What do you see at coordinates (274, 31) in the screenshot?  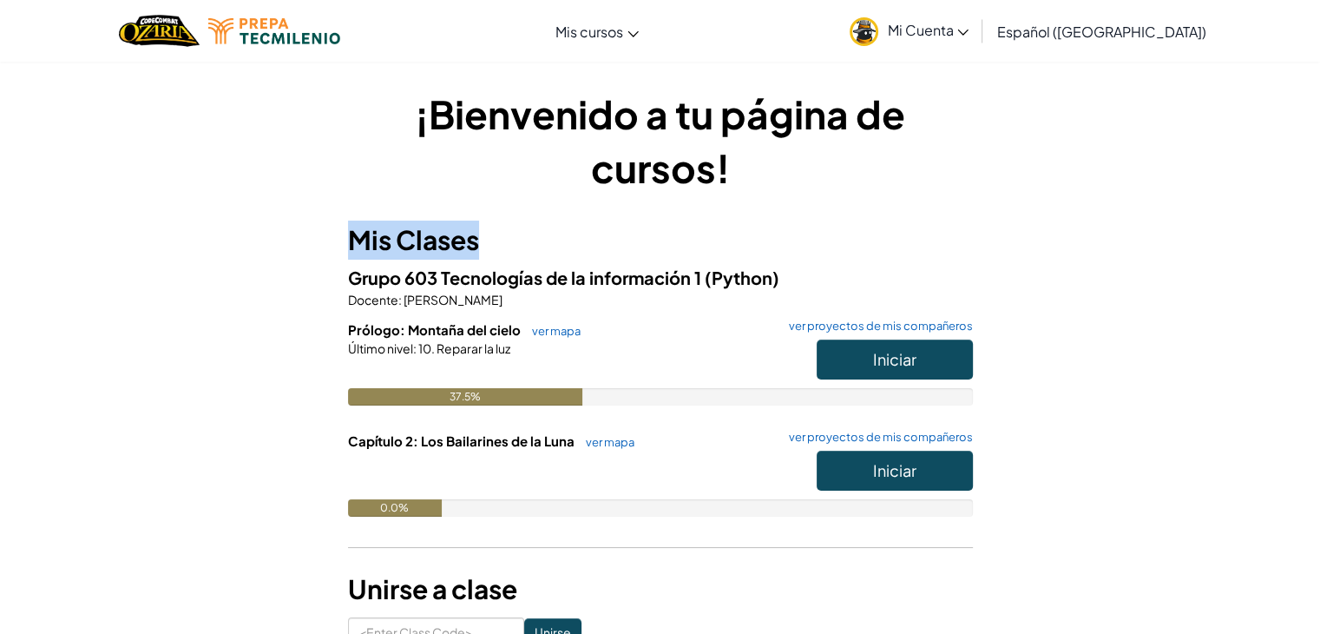 I see `img: Tecmilenio logo` at bounding box center [274, 31].